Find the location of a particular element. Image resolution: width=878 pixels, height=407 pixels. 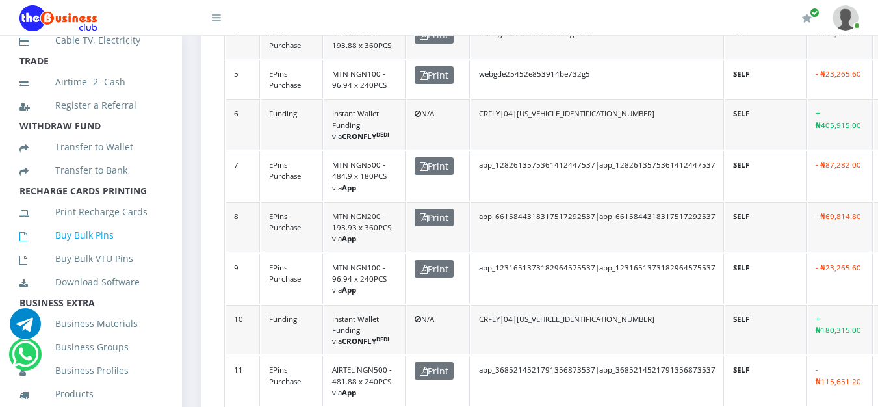

td: - ₦87,282.00 is located at coordinates (840, 175).